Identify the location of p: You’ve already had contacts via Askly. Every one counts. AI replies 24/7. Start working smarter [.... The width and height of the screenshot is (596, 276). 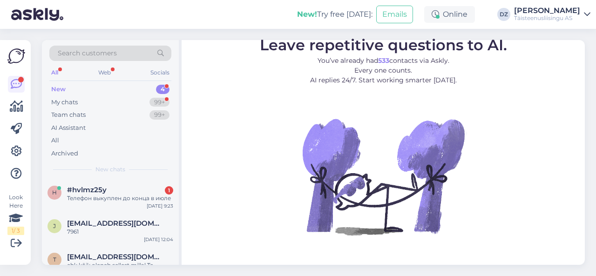
(384, 70).